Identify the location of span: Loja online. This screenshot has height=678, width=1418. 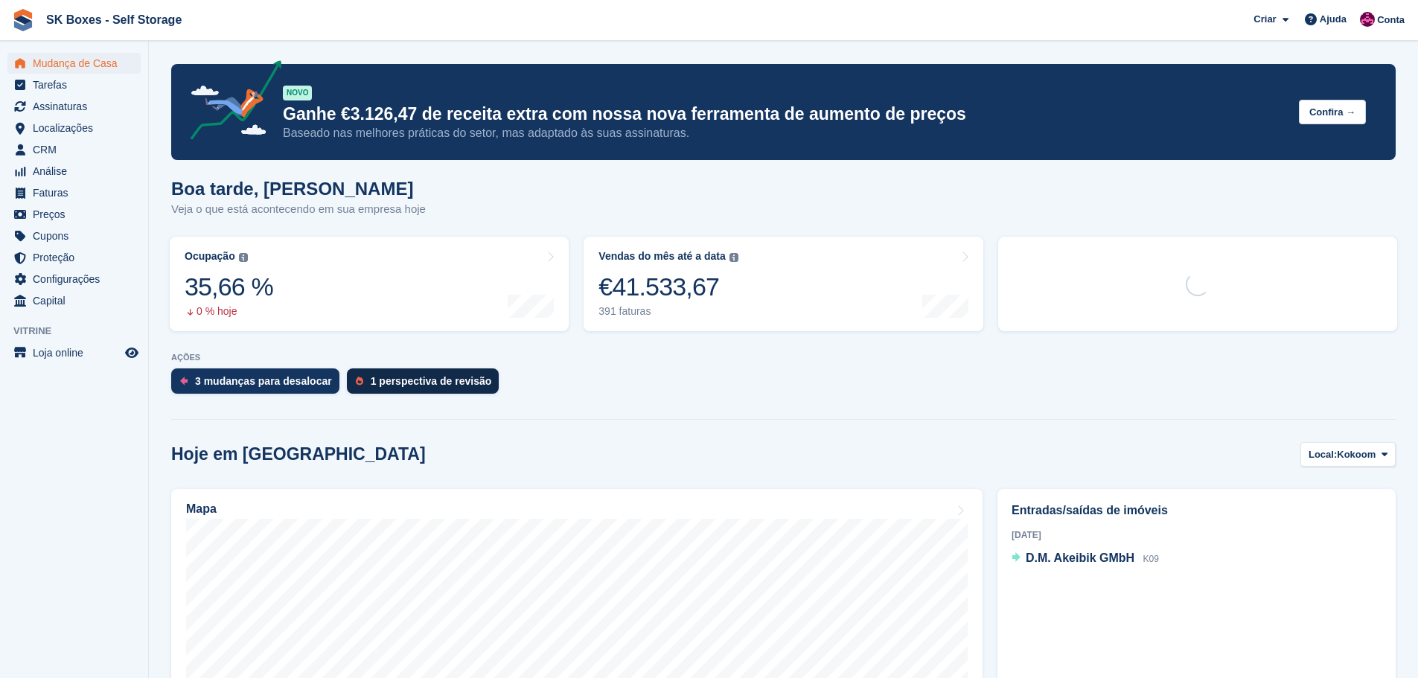
(77, 353).